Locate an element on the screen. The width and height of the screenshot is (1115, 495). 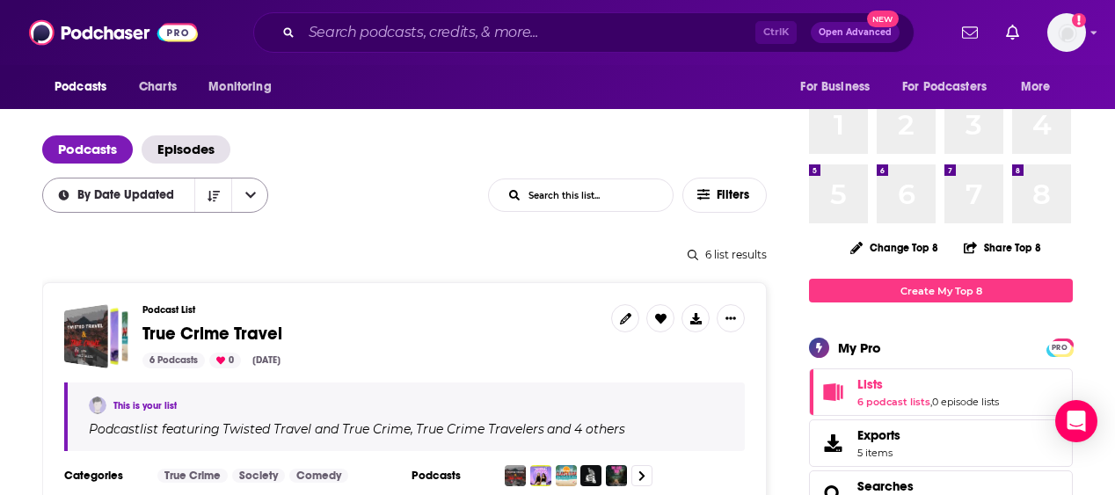
a: Podcasts is located at coordinates (87, 149).